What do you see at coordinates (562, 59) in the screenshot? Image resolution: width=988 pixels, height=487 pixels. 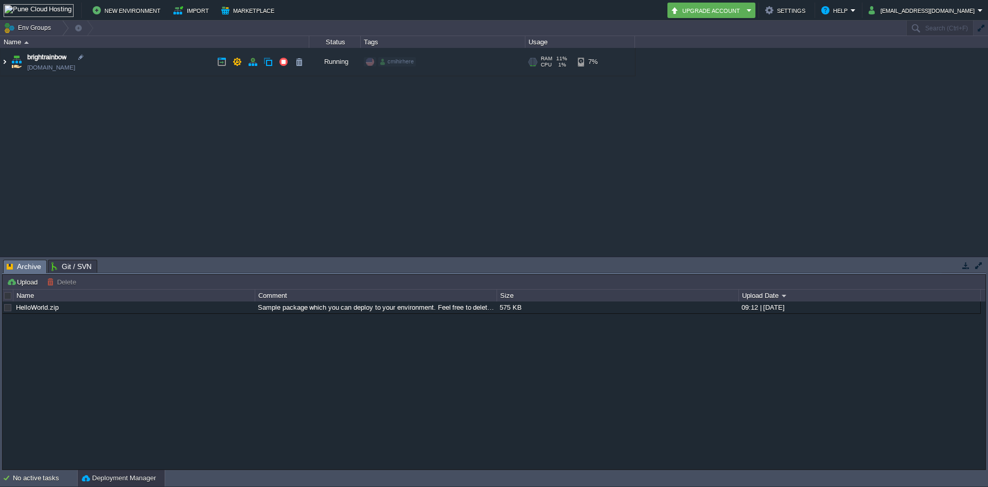 I see `span: 11%` at bounding box center [562, 59].